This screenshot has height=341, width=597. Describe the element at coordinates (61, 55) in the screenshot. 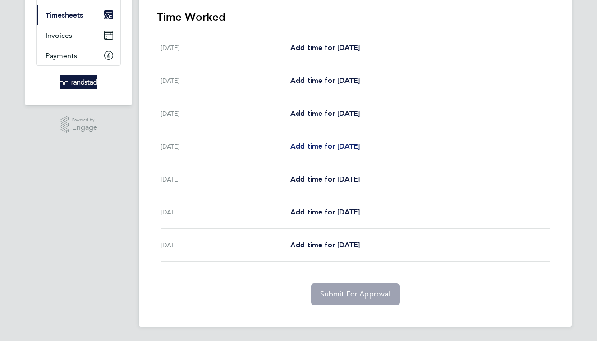

I see `span: Payments` at that location.